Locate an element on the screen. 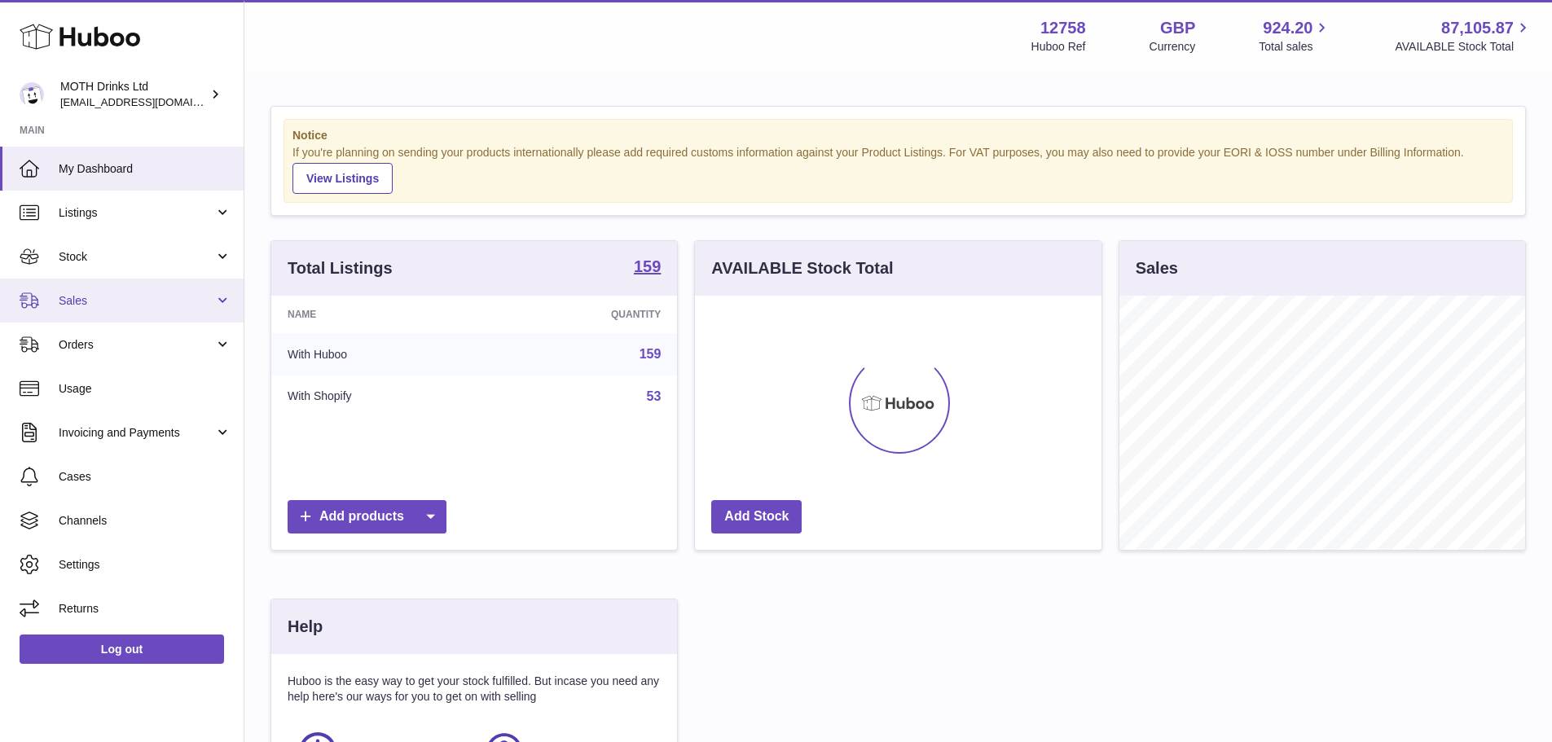 The height and width of the screenshot is (742, 1552). span: My Dashboard is located at coordinates (145, 169).